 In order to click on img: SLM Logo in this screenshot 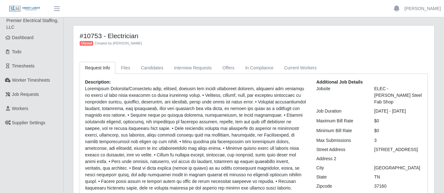, I will do `click(25, 9)`.